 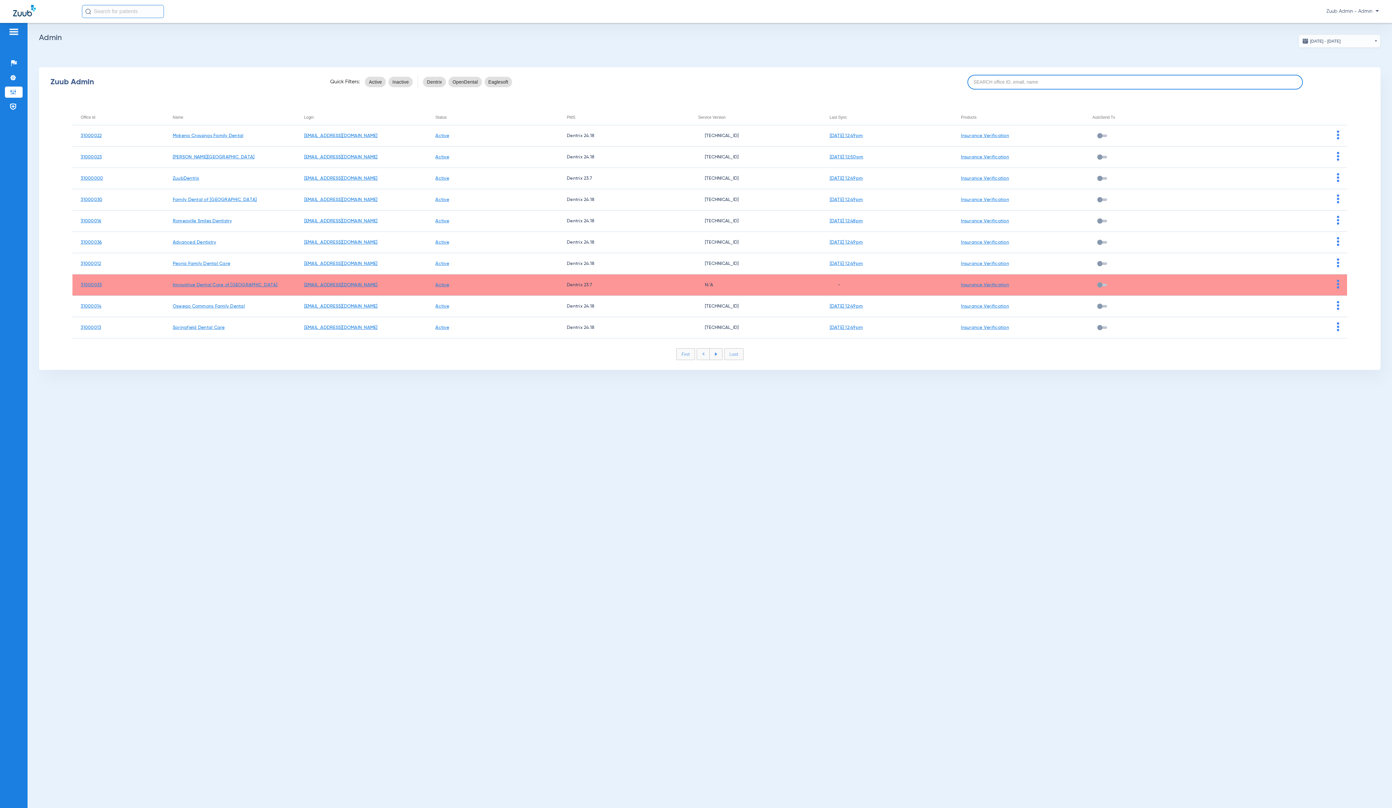 I want to click on img: Search Icon, so click(x=88, y=11).